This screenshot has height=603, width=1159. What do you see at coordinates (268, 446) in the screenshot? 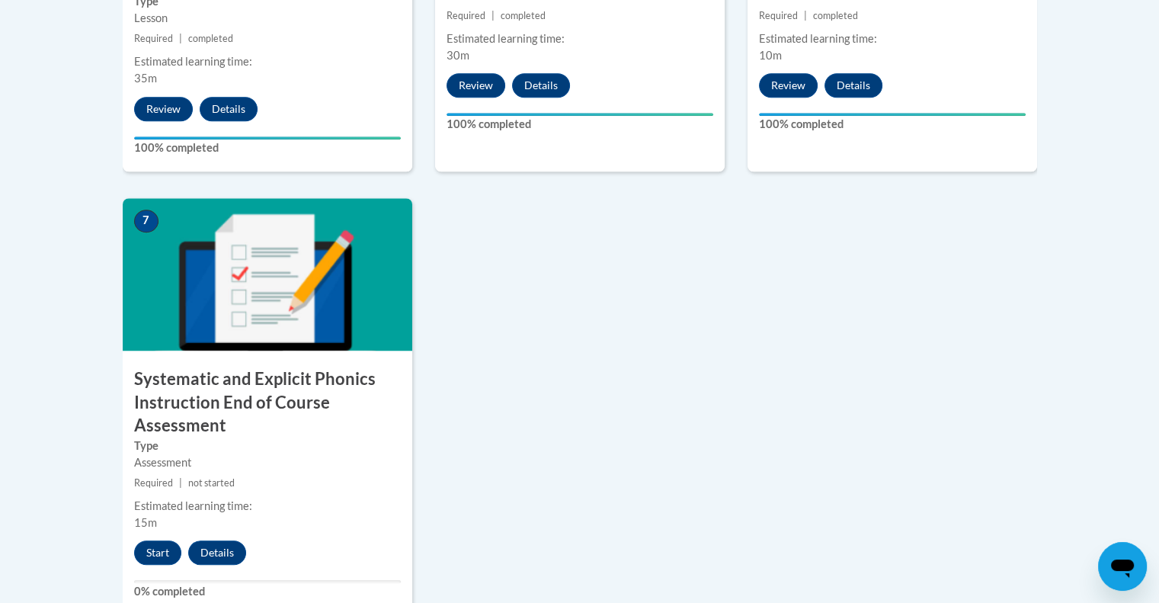
I see `label: Type` at bounding box center [268, 446].